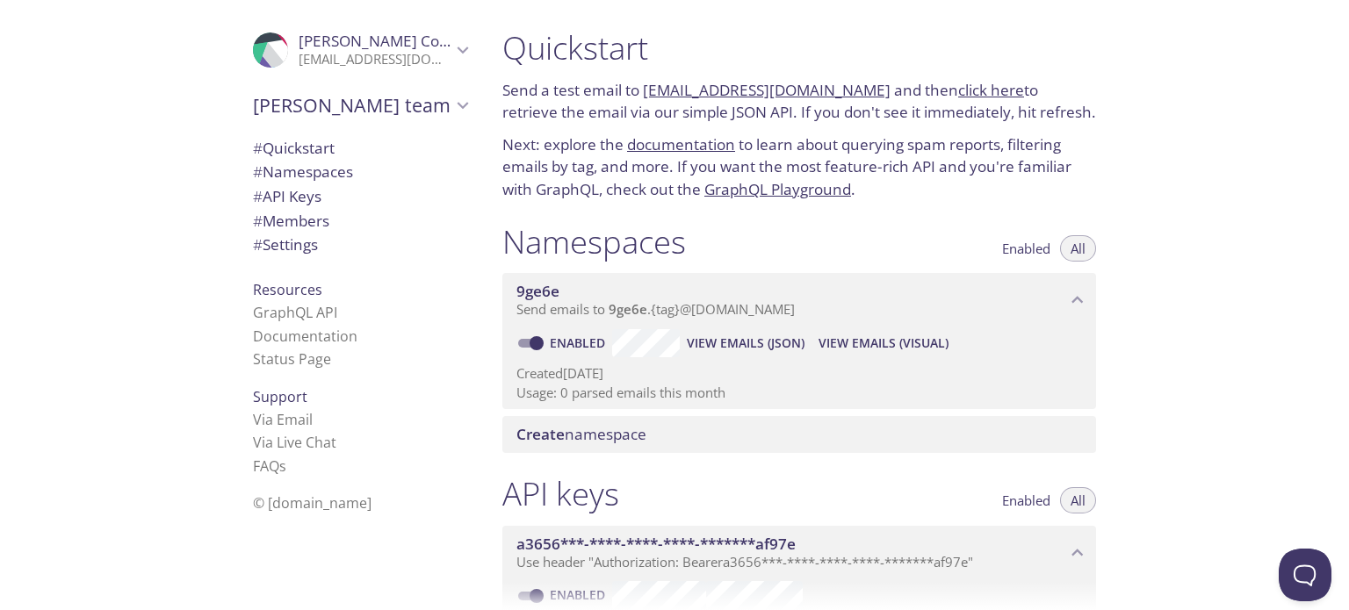 The height and width of the screenshot is (610, 1349). Describe the element at coordinates (293, 148) in the screenshot. I see `span: Quickstart` at that location.